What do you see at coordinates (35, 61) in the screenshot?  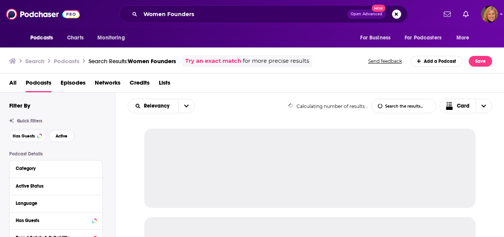 I see `h3: Search` at bounding box center [35, 61].